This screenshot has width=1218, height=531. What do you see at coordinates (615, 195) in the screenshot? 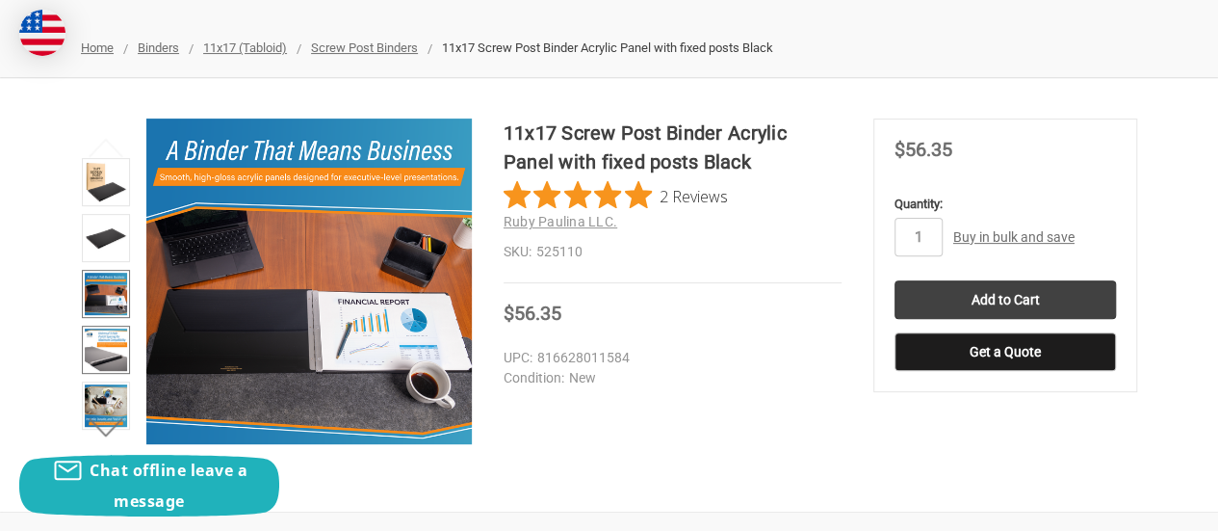
I see `button: Rated 5 out of 5 stars from 2 reviews. Jump to reviews.` at bounding box center [615, 195].